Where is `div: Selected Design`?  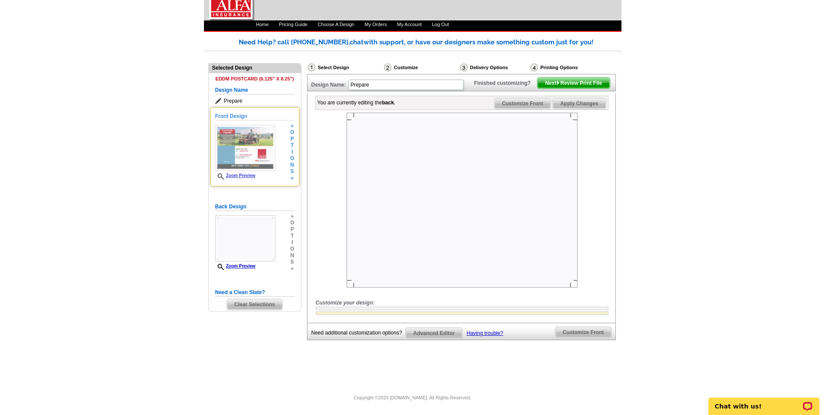 div: Selected Design is located at coordinates (255, 67).